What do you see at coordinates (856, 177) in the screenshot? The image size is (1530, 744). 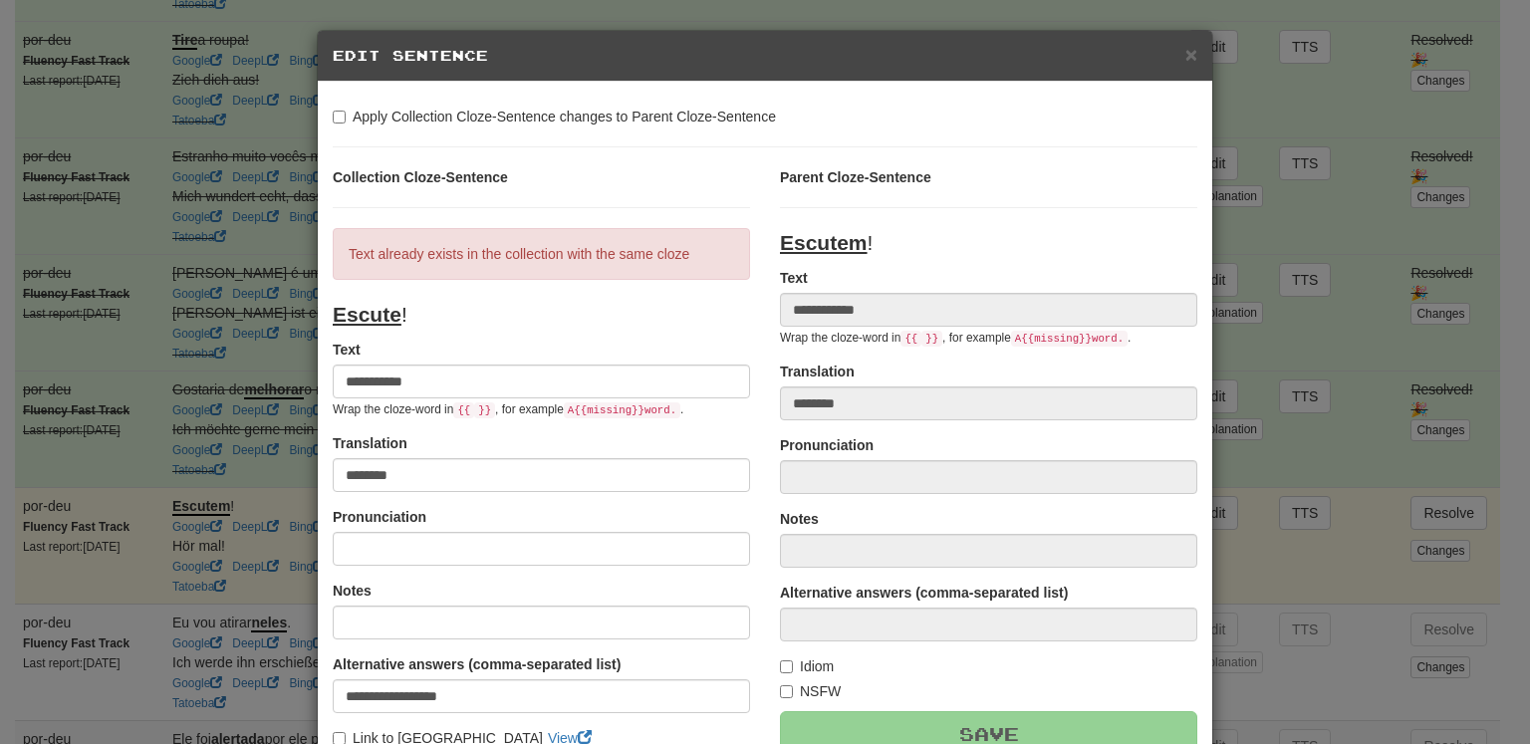 I see `strong: Parent Cloze-Sentence` at bounding box center [856, 177].